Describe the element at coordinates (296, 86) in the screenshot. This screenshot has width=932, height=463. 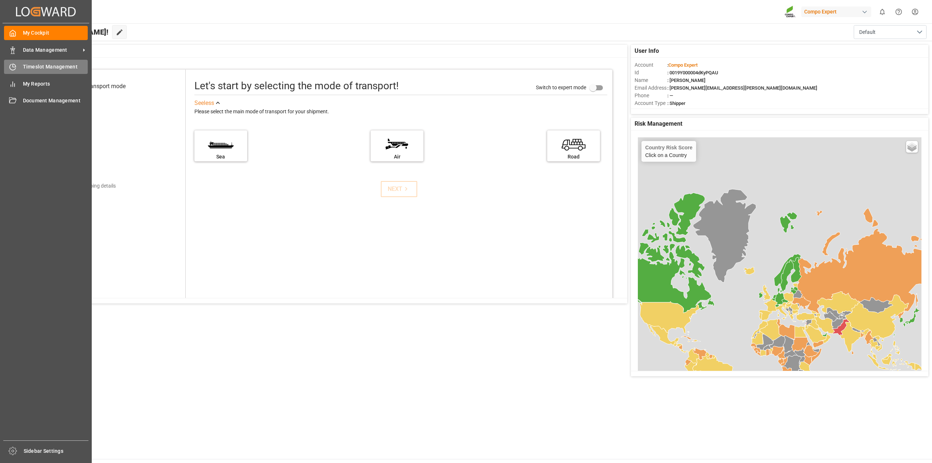
I see `div: Let's start by selecting the mode of transport!` at that location.